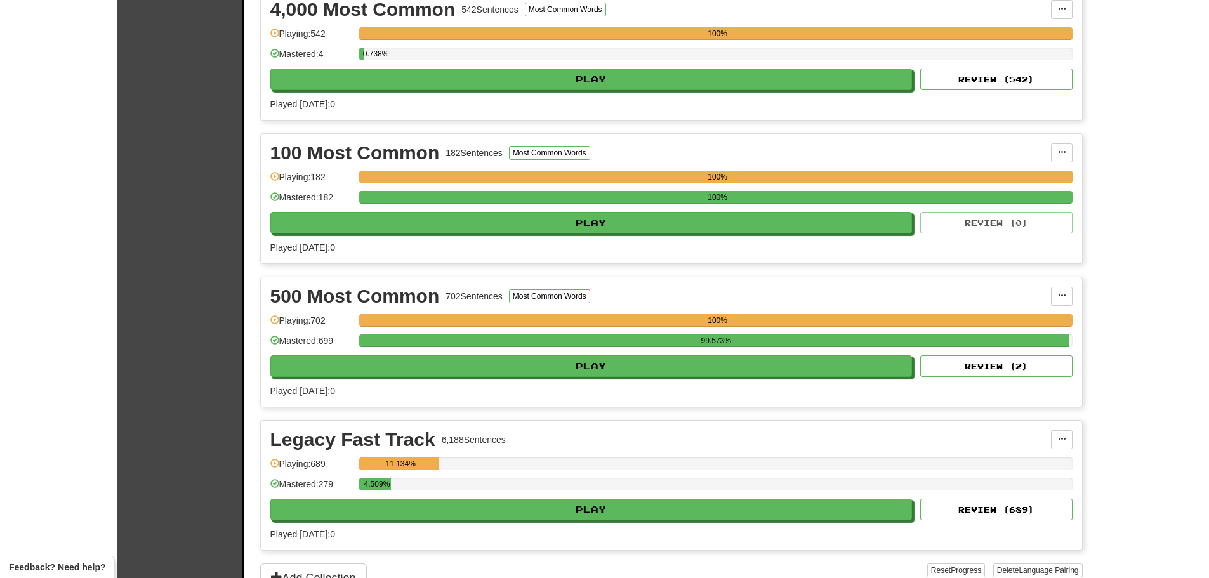 The width and height of the screenshot is (1209, 578). Describe the element at coordinates (490, 10) in the screenshot. I see `div: 542 Sentences` at that location.